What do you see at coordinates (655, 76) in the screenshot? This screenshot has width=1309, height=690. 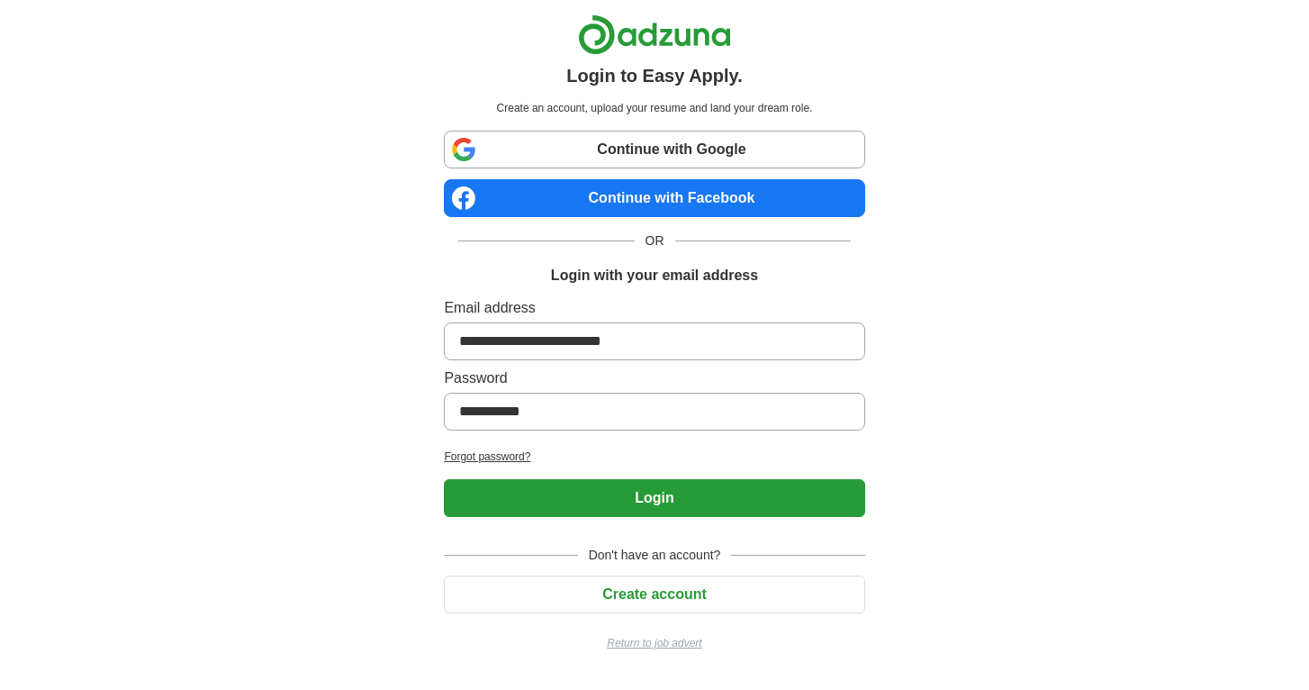 I see `h1: Login to Easy Apply.` at bounding box center [655, 76].